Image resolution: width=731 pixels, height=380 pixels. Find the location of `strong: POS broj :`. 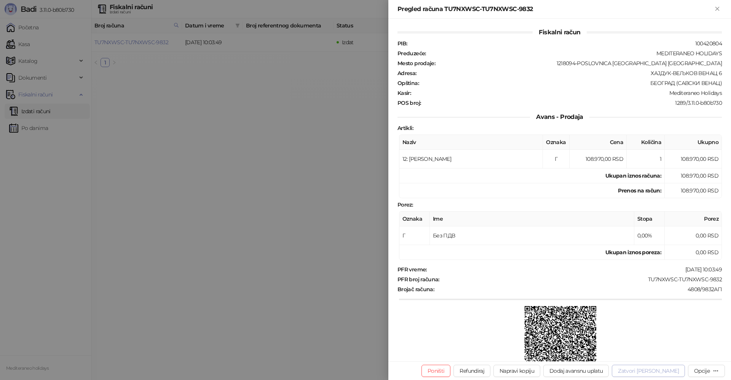

strong: POS broj : is located at coordinates (409, 103).